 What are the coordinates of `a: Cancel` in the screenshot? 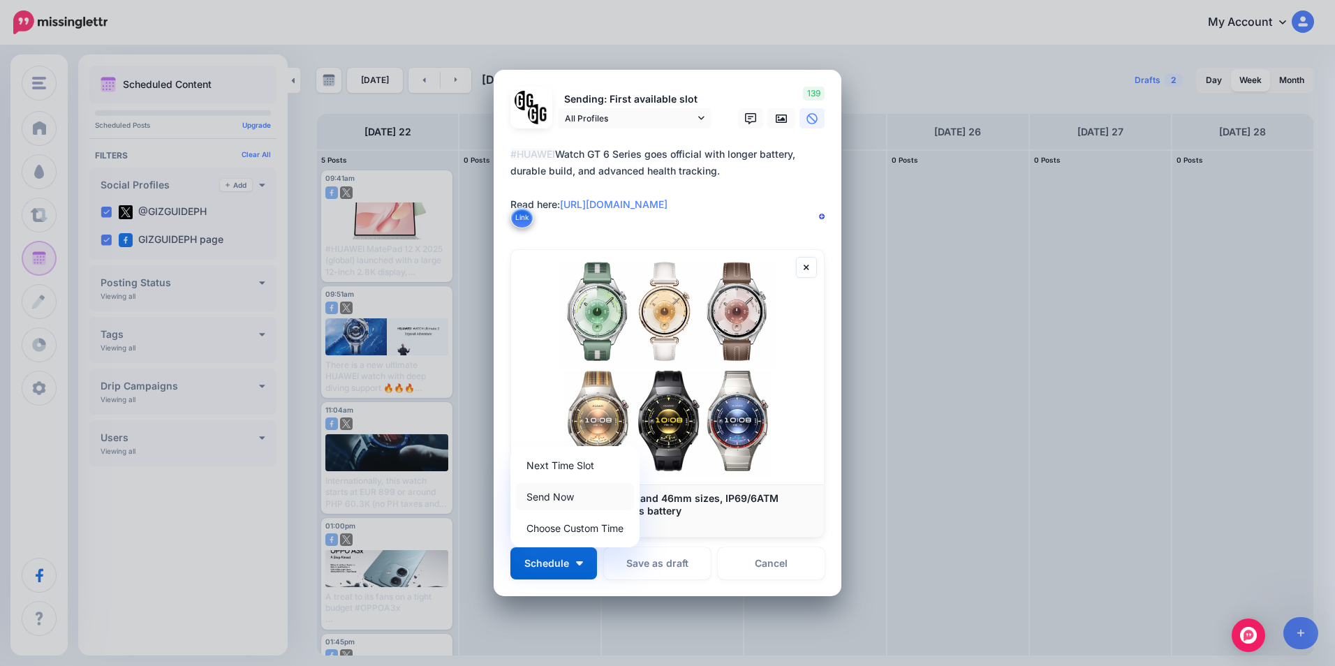 It's located at (771, 564).